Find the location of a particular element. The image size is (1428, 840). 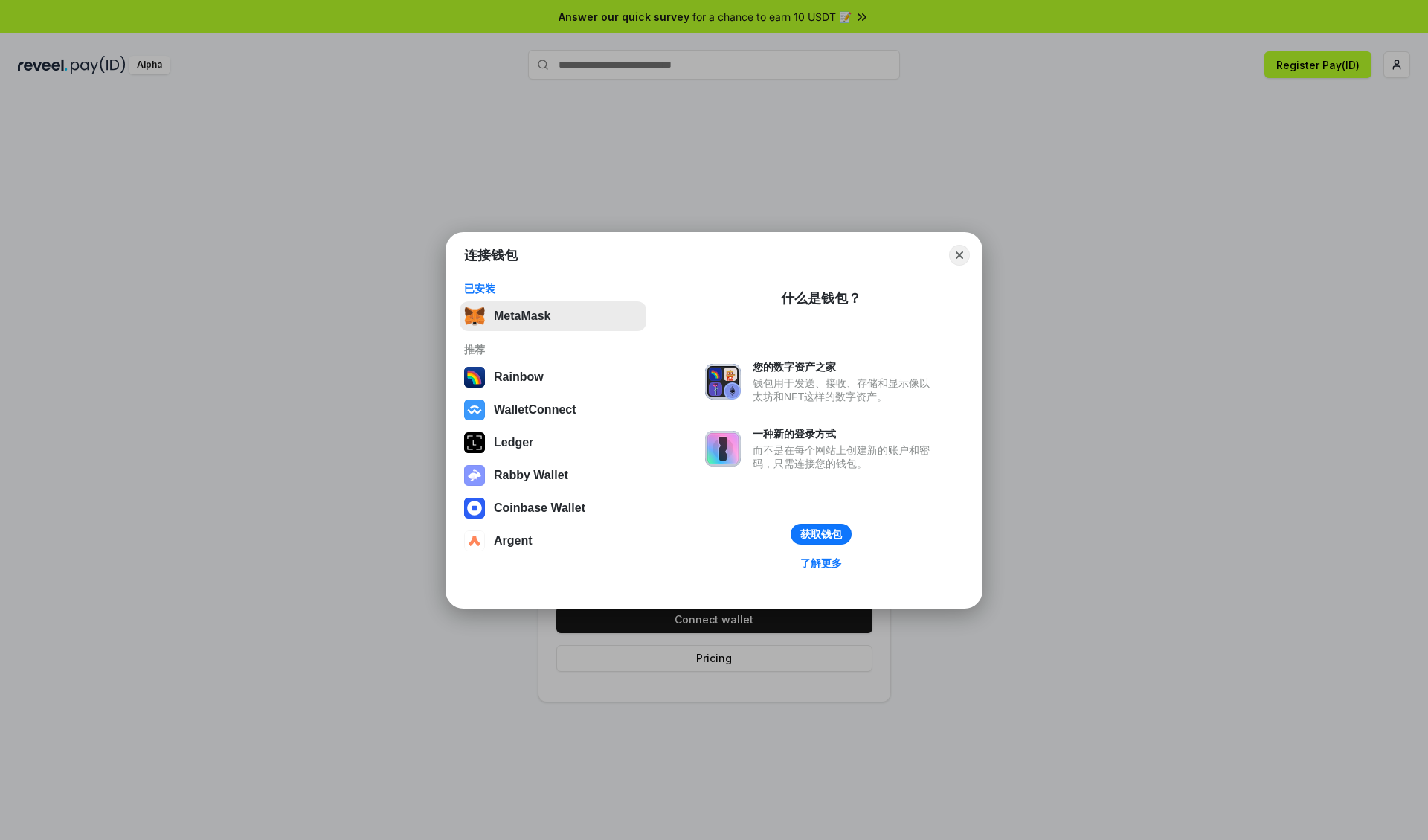

button: Rainbow is located at coordinates (553, 377).